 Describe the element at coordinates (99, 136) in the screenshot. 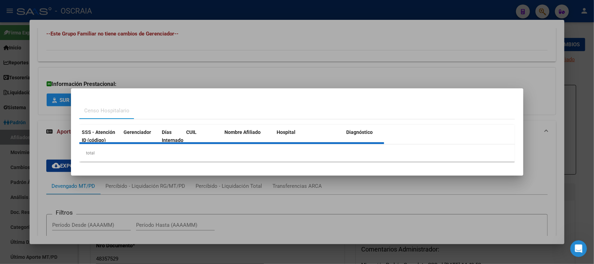

I see `span: SSS - Atención ID (código)` at that location.